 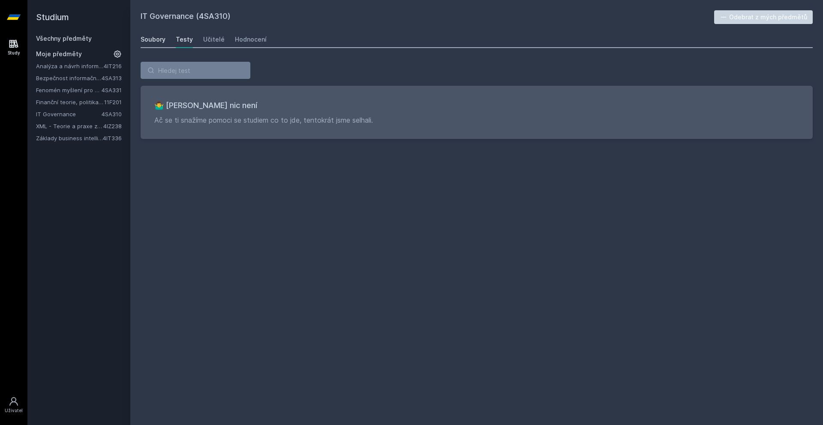 I want to click on div: Uživatel, so click(x=14, y=410).